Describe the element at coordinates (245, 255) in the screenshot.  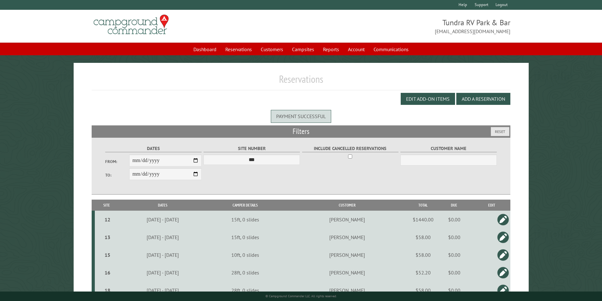
I see `td: 10ft, 0 slides` at that location.